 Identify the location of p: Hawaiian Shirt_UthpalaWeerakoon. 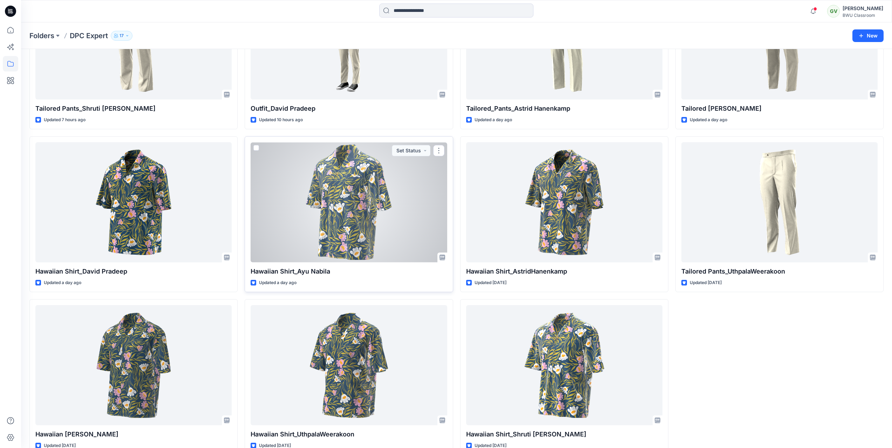
(349, 435).